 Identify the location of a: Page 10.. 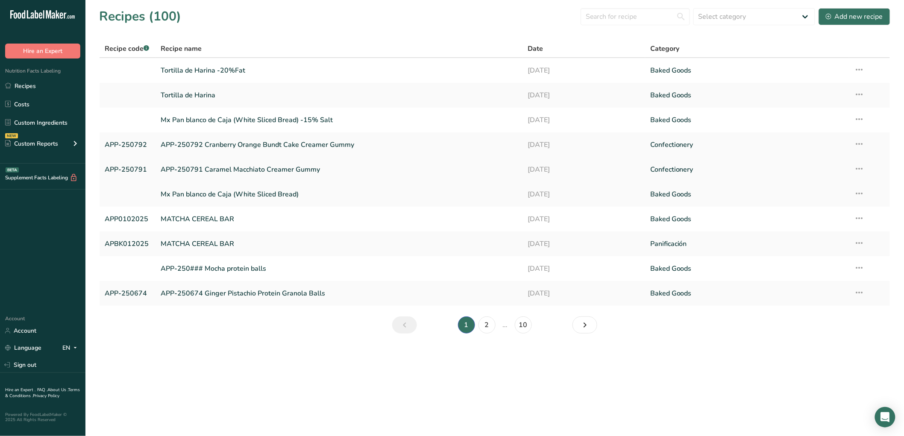
(524, 325).